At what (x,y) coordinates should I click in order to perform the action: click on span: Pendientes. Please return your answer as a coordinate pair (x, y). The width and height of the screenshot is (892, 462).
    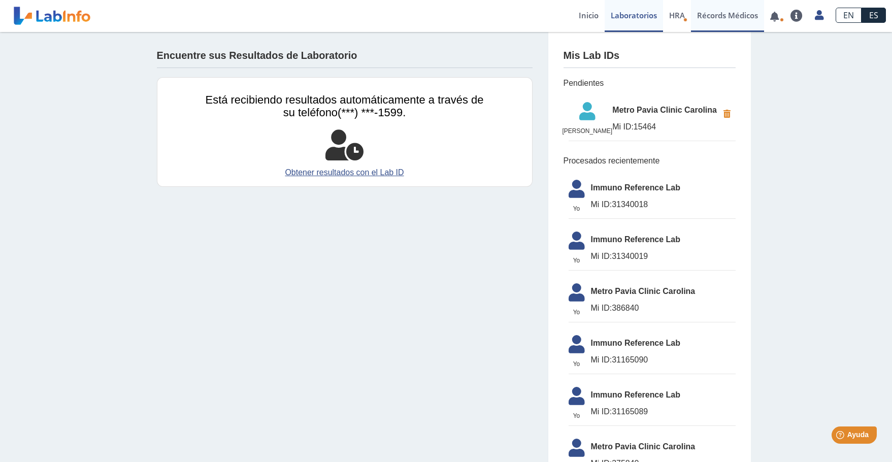
    Looking at the image, I should click on (650, 83).